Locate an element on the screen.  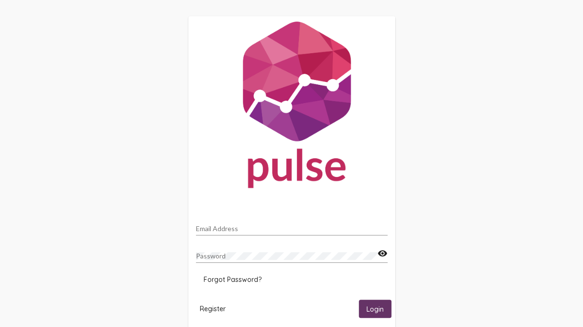
button: Register is located at coordinates (213, 308).